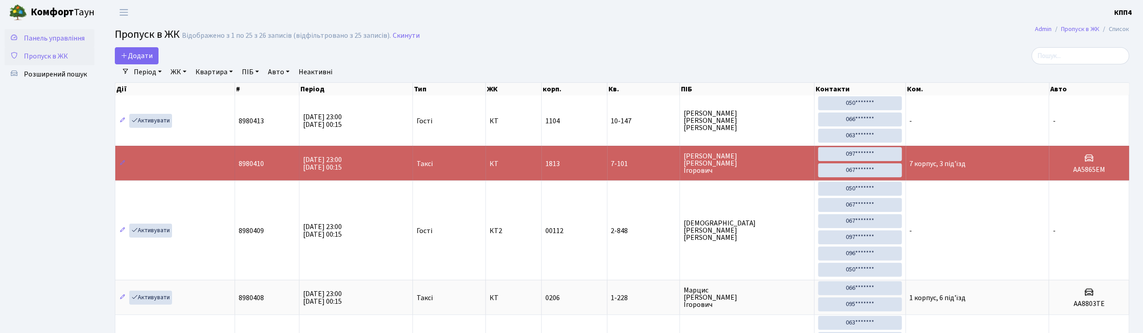  What do you see at coordinates (1043, 29) in the screenshot?
I see `a: Admin` at bounding box center [1043, 29].